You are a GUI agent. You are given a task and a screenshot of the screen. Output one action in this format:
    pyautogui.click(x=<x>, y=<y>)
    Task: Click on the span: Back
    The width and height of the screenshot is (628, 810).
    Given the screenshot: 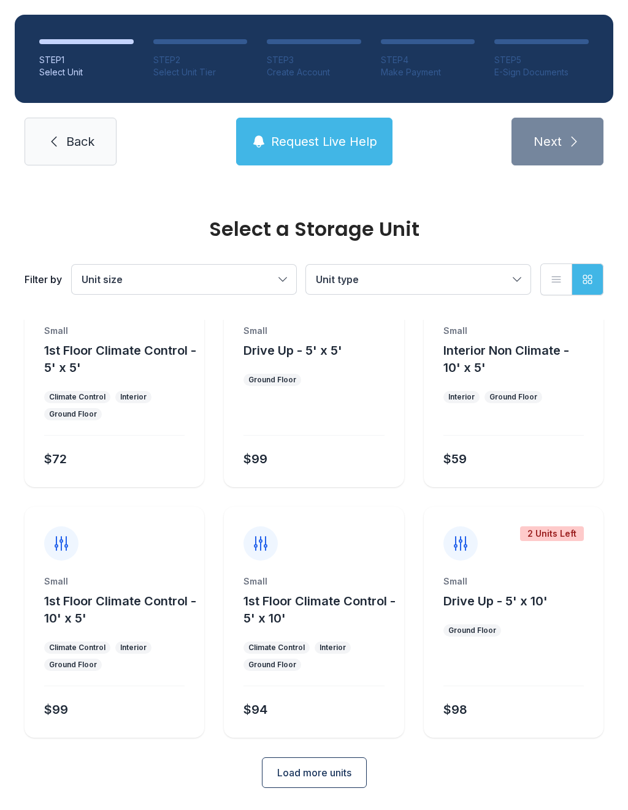 What is the action you would take?
    pyautogui.click(x=80, y=142)
    